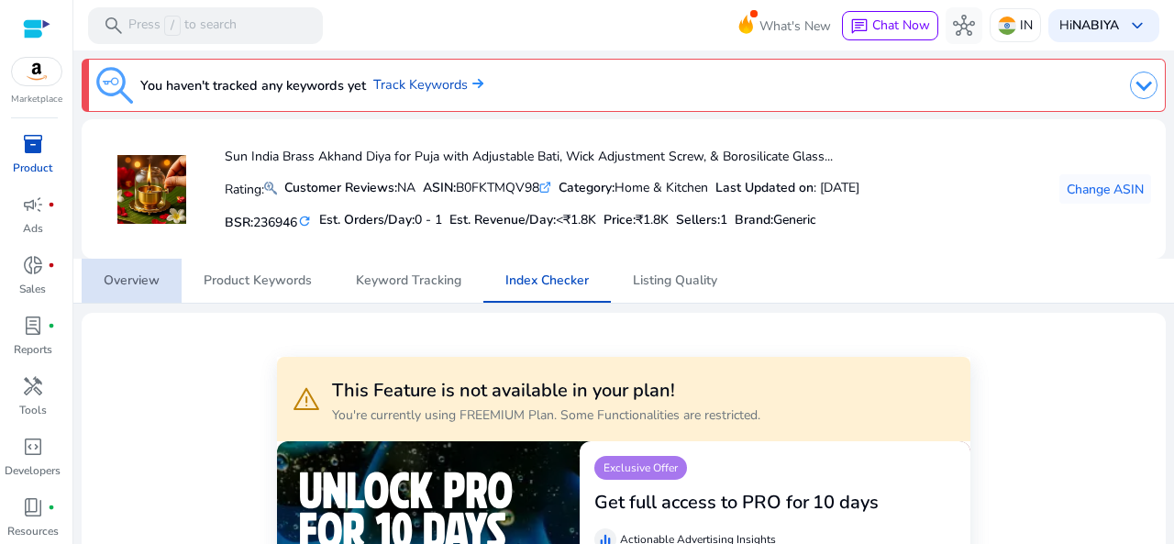  What do you see at coordinates (428, 219) in the screenshot?
I see `span: 0 - 1` at bounding box center [428, 219].